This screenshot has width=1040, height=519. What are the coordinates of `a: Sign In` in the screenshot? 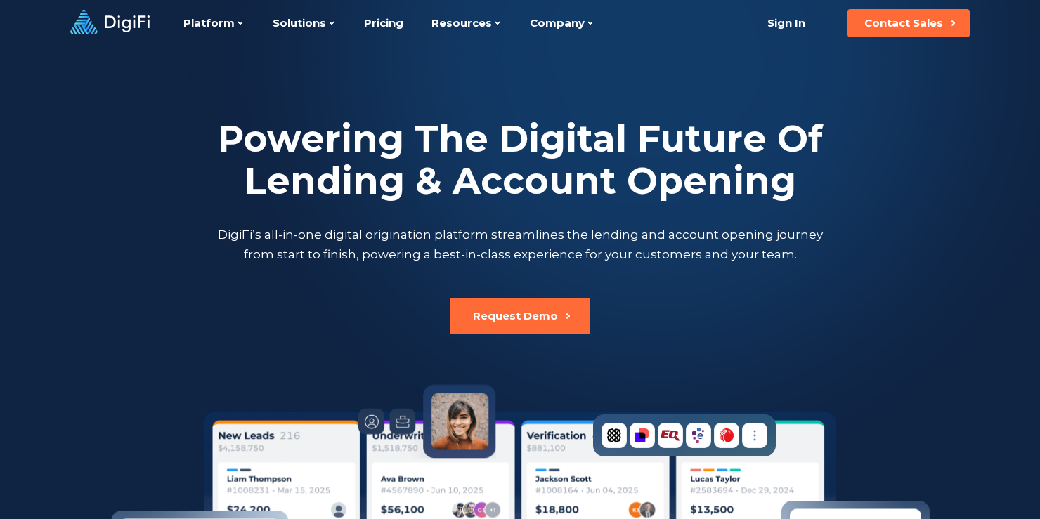 It's located at (785, 23).